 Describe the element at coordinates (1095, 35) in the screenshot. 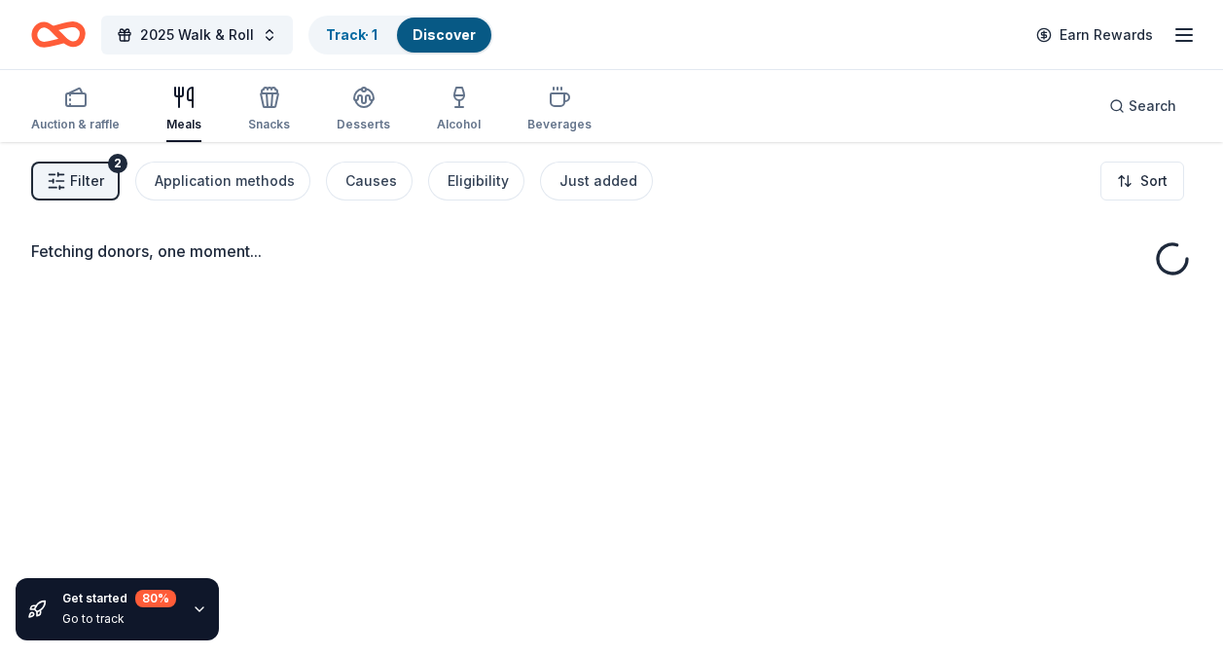

I see `a: Earn Rewards` at that location.